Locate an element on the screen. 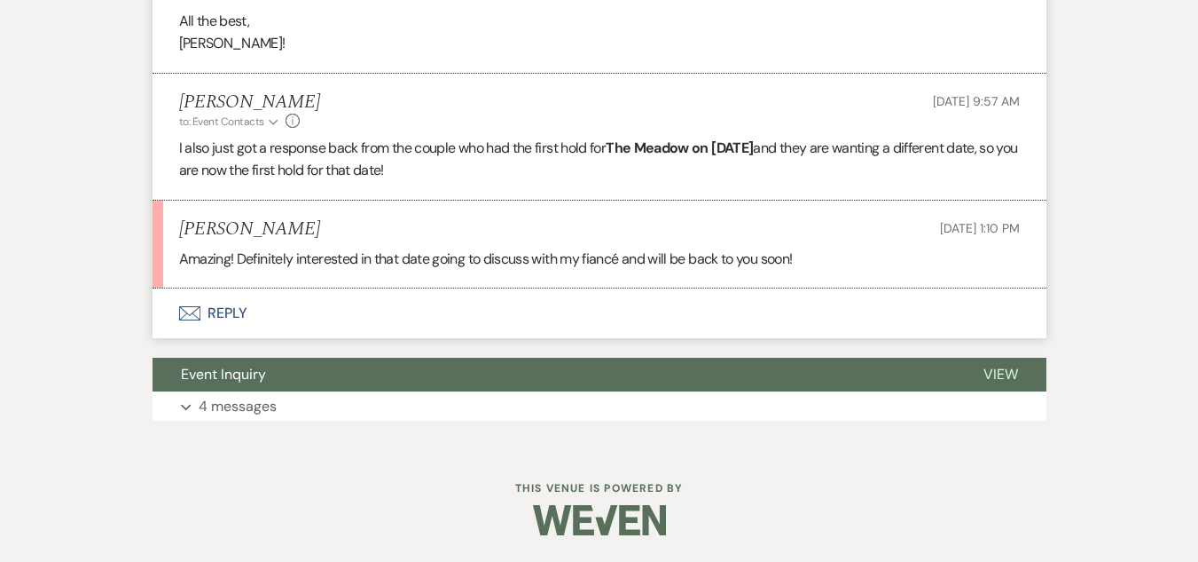 This screenshot has width=1198, height=562. img: Weven Logo is located at coordinates (600, 520).